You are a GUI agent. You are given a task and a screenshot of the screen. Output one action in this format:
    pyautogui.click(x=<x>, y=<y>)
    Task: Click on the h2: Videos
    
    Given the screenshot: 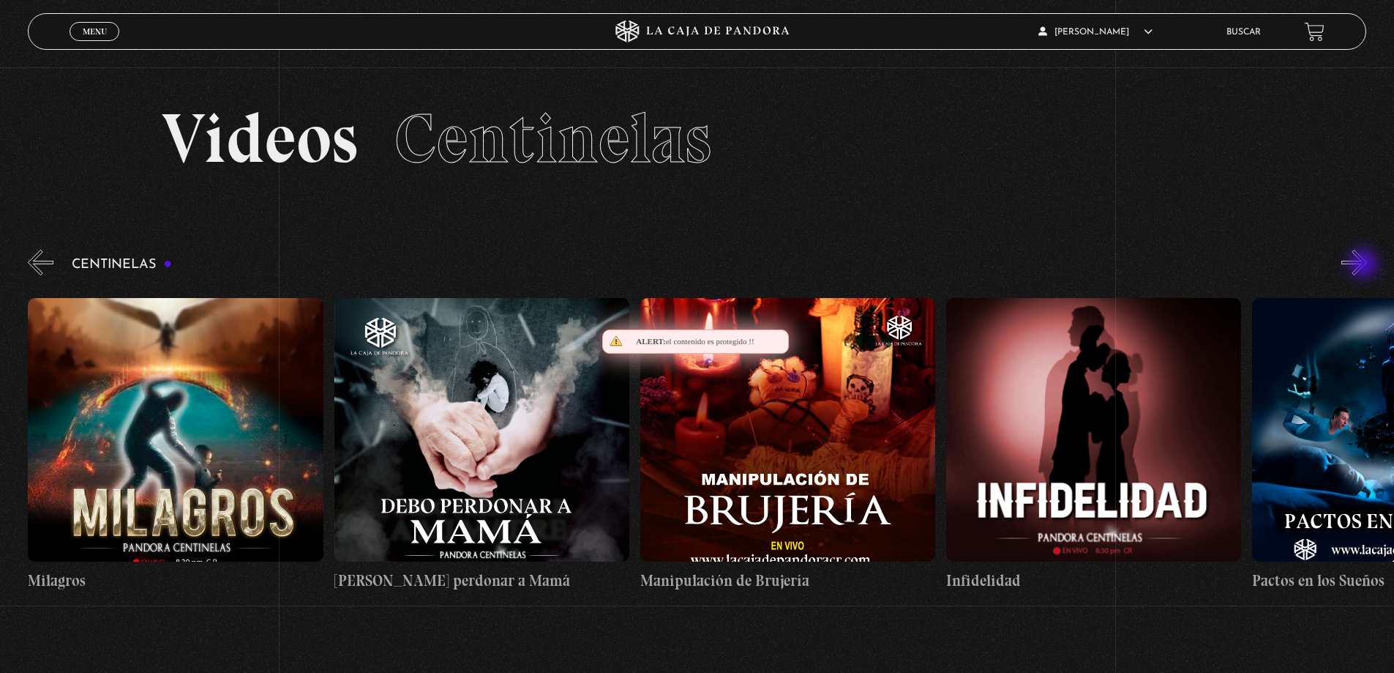 What is the action you would take?
    pyautogui.click(x=697, y=138)
    